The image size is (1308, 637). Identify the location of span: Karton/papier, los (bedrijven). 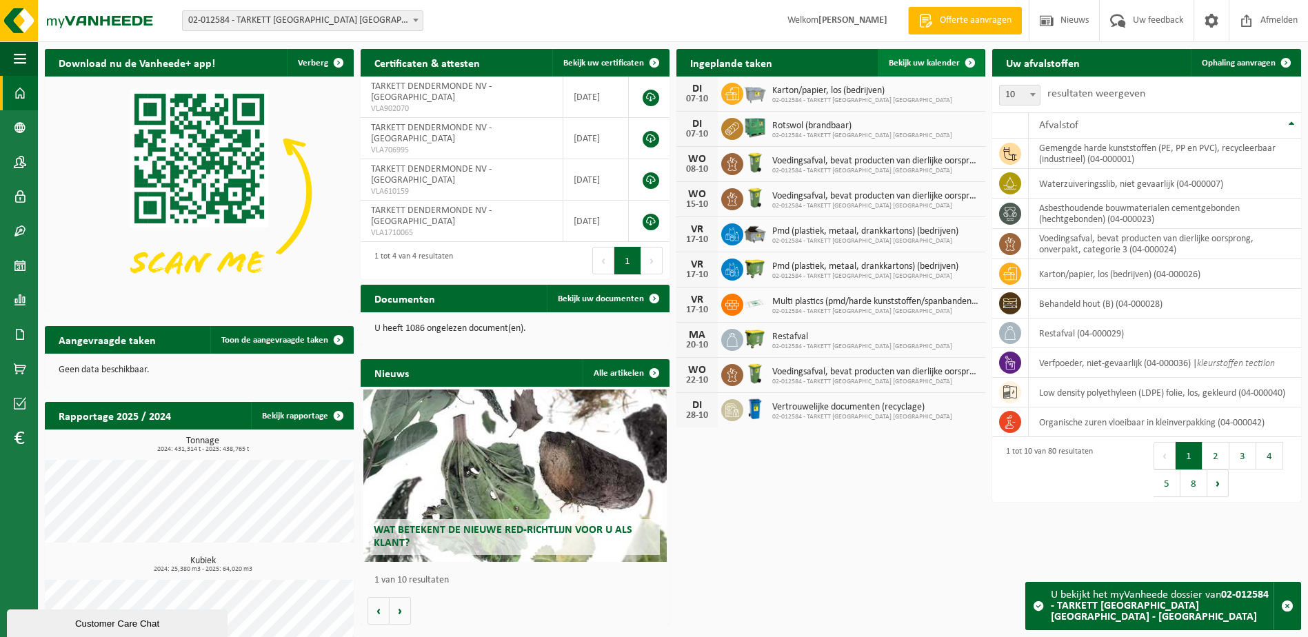
(862, 91).